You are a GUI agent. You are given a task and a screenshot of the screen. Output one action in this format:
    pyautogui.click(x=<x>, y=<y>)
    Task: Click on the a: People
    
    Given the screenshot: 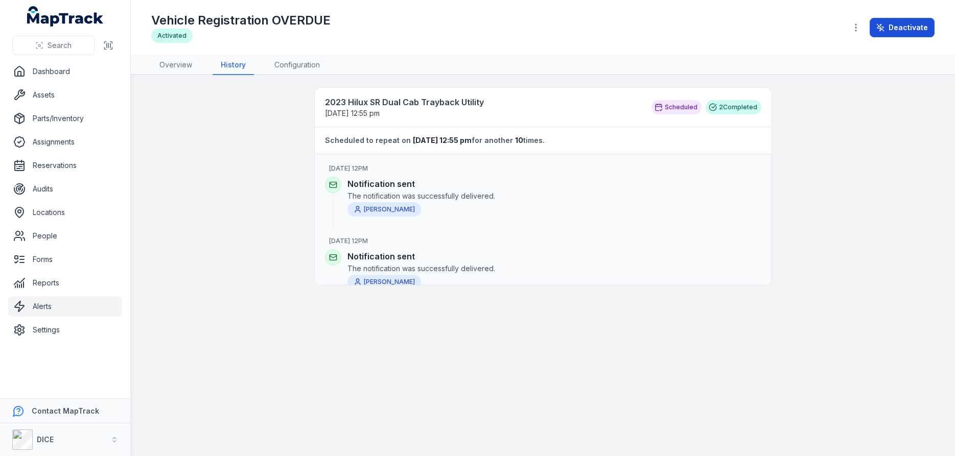 What is the action you would take?
    pyautogui.click(x=65, y=236)
    